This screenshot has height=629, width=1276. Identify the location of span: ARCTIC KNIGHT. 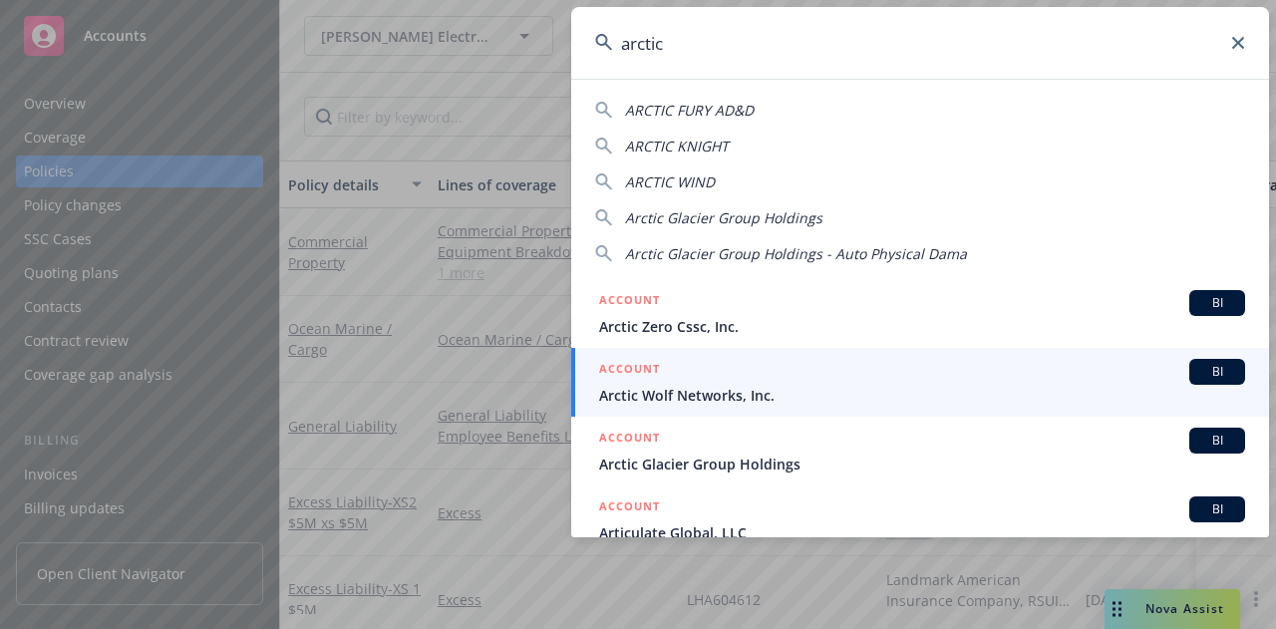
(677, 146).